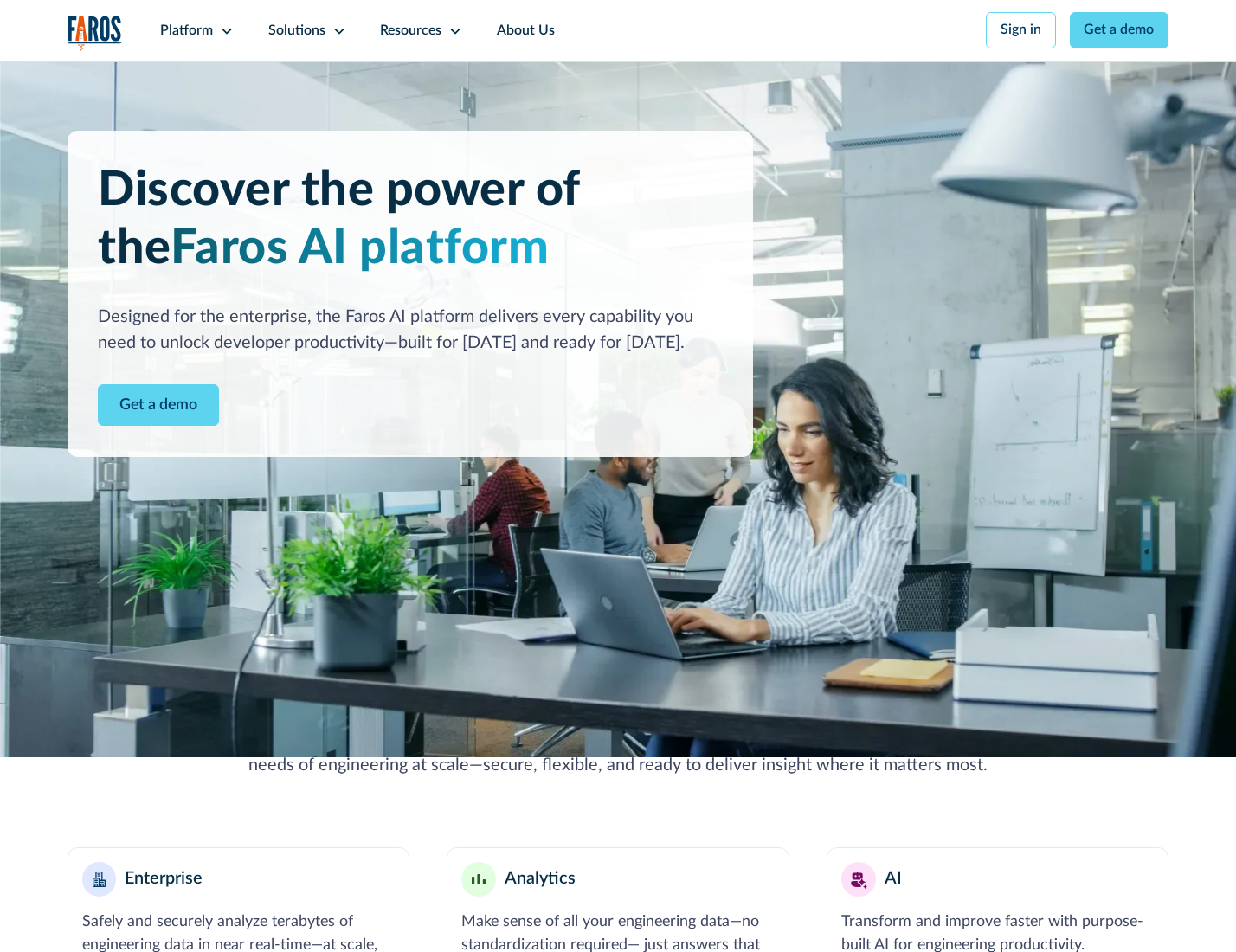 This screenshot has width=1236, height=952. I want to click on img: Enterprise building blocks or structure icon, so click(99, 879).